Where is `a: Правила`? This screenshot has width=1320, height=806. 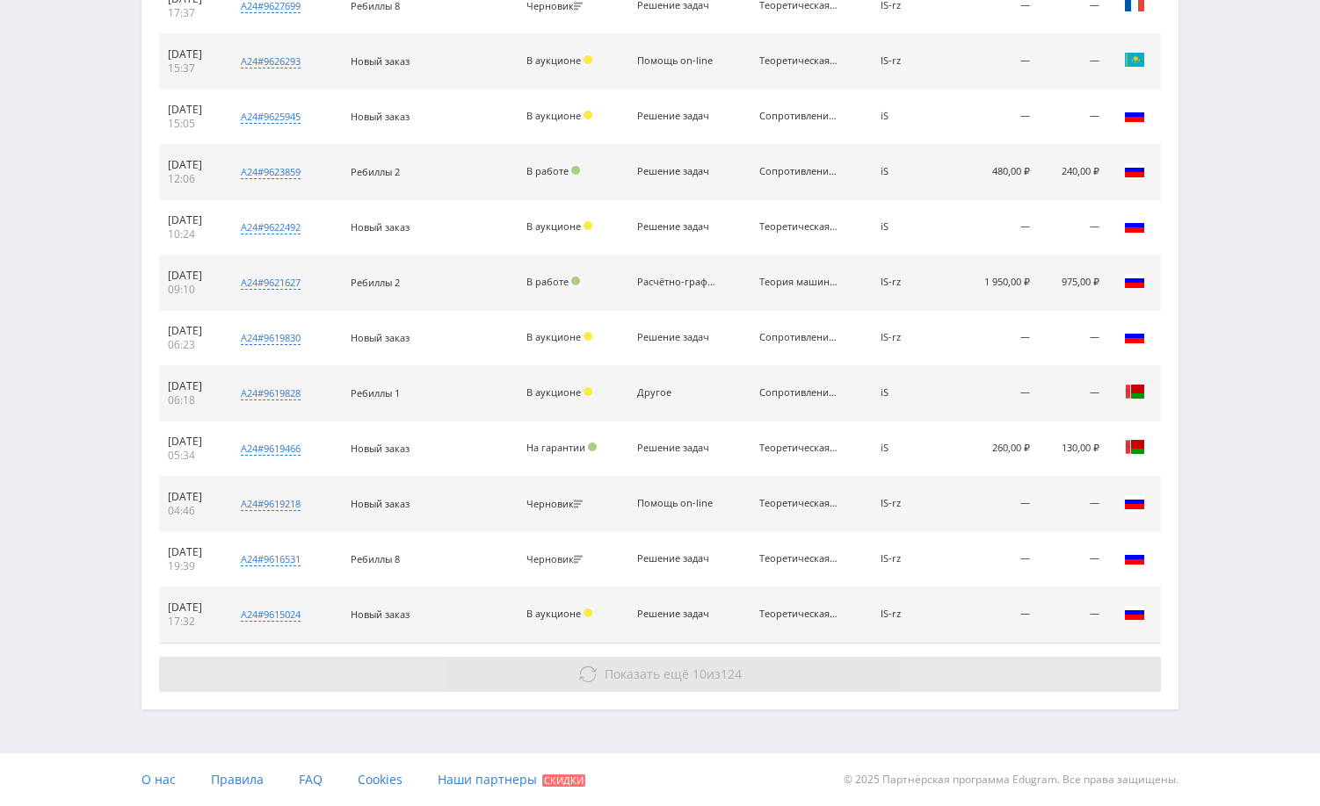 a: Правила is located at coordinates (237, 780).